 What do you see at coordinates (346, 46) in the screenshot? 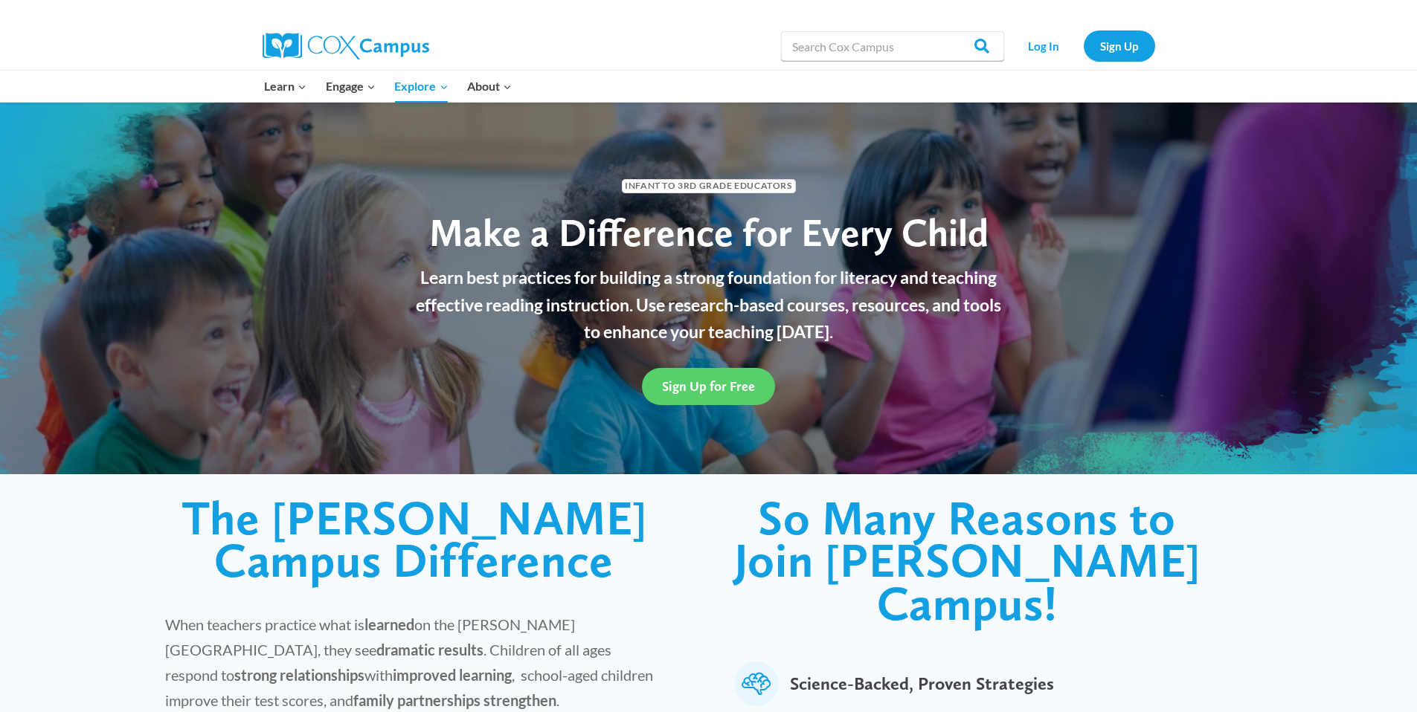
I see `img: Cox Campus` at bounding box center [346, 46].